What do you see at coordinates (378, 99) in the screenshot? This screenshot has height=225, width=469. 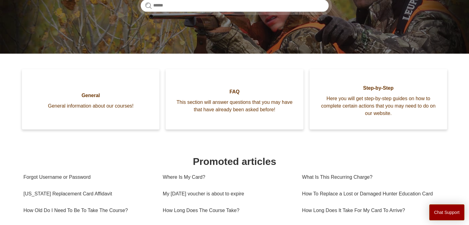 I see `a: Step-by-Step Here you will get step-by-step guides on how to complete certain actions that you ma...` at bounding box center [378, 99].